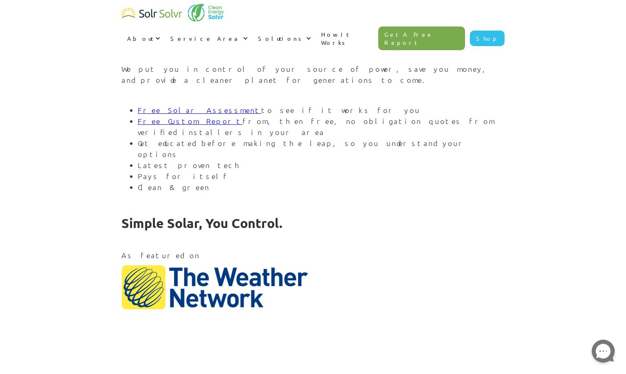  What do you see at coordinates (199, 110) in the screenshot?
I see `a: Free Solar Assessment` at bounding box center [199, 110].